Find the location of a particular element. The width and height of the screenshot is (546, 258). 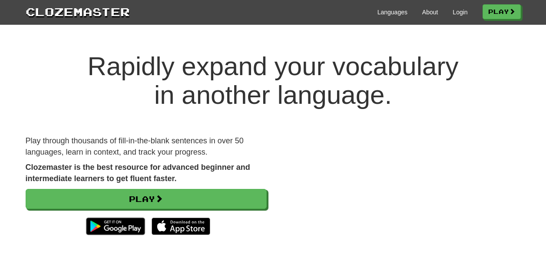

a: About is located at coordinates (430, 12).